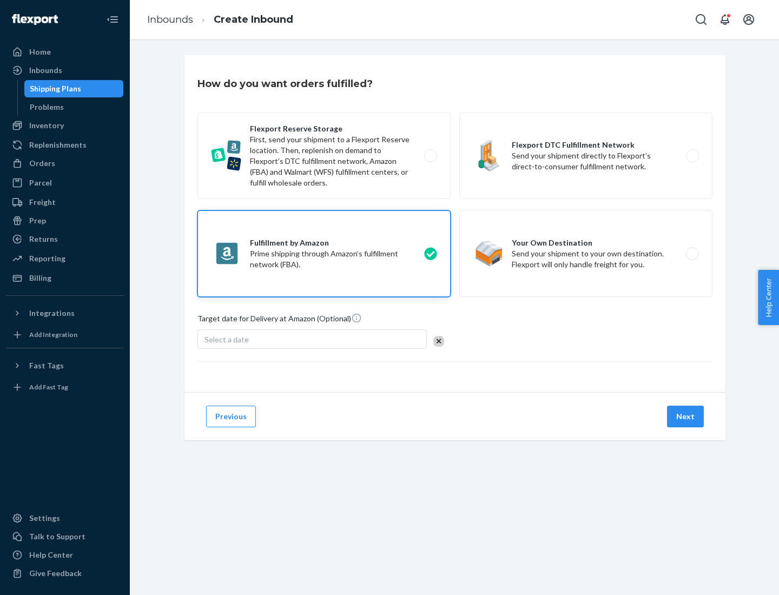 The width and height of the screenshot is (779, 595). I want to click on button: Integrations, so click(65, 313).